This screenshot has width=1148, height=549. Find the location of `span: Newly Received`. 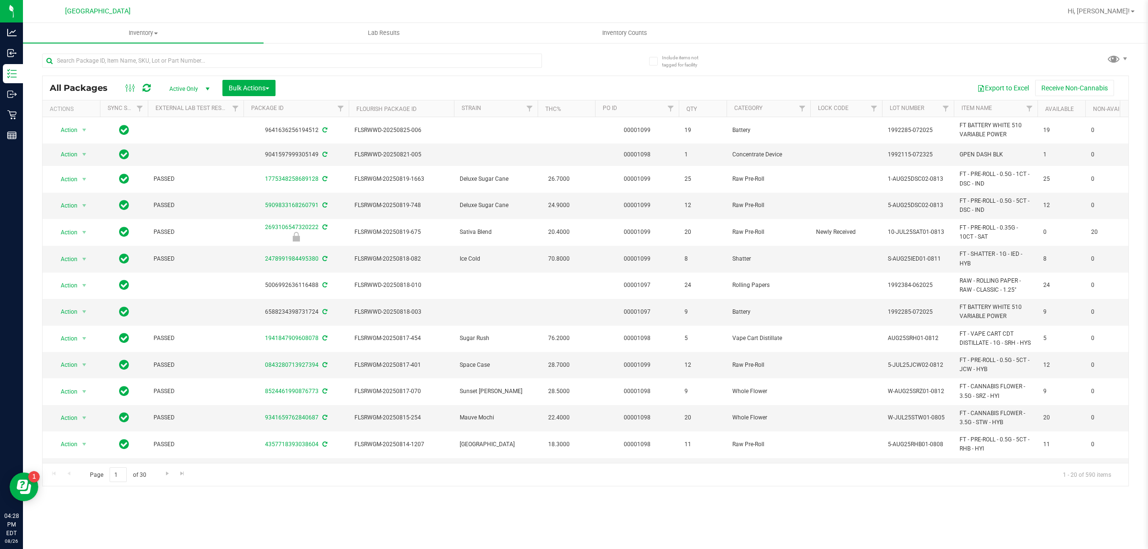

span: Newly Received is located at coordinates (846, 232).